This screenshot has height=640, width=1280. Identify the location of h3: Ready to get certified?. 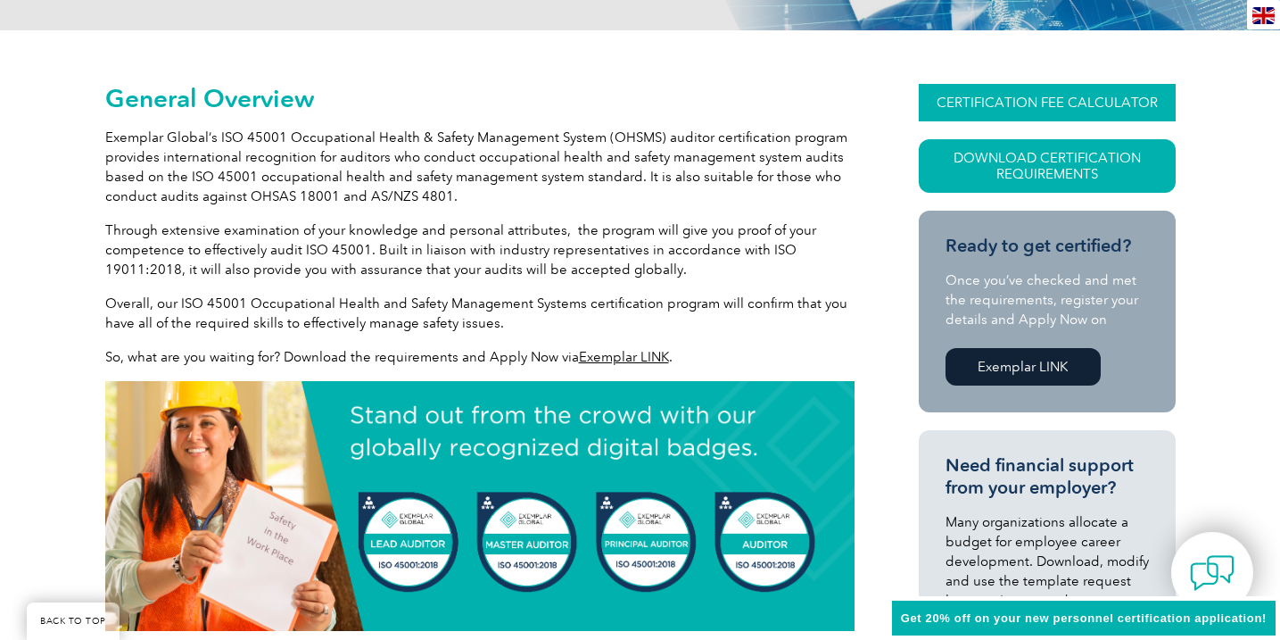
(1047, 245).